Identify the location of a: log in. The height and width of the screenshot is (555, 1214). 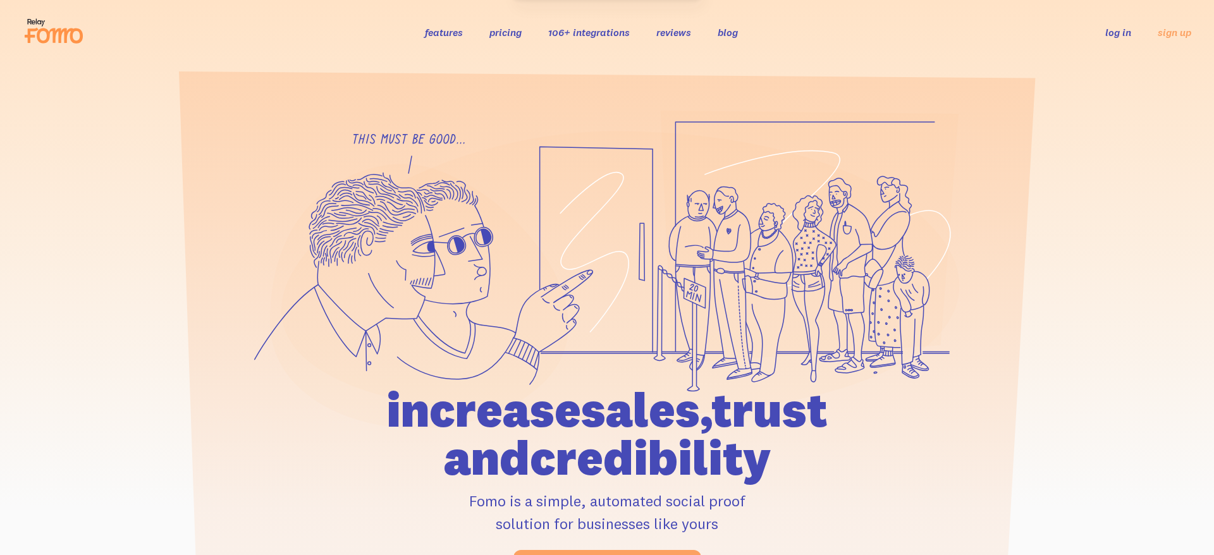
(1118, 32).